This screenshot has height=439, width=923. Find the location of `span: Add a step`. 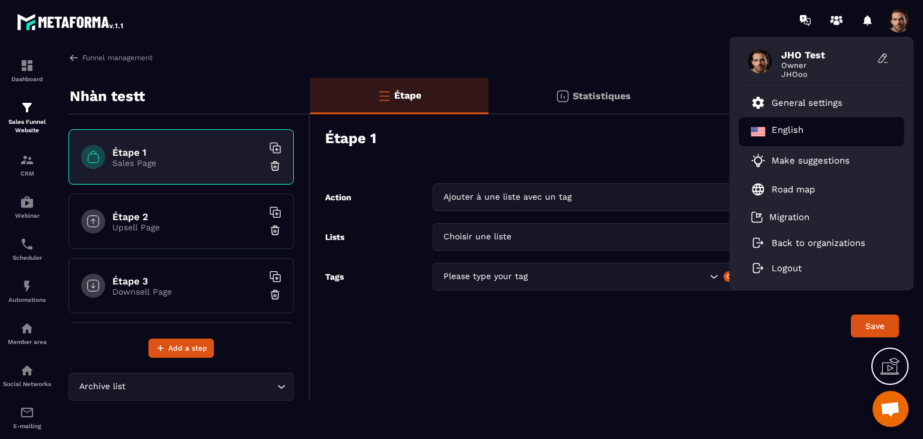

span: Add a step is located at coordinates (187, 348).